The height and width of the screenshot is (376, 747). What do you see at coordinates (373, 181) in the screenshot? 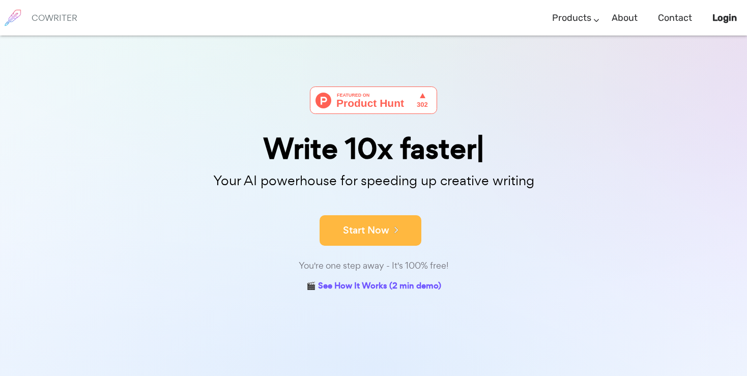
I see `p: Your AI powerhouse for speeding up creative writing` at bounding box center [373, 181].